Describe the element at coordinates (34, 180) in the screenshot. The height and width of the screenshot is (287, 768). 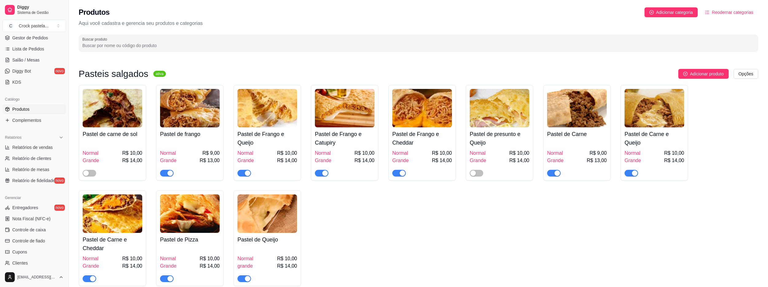
I see `a: Relatório de fidelidadenovo` at that location.